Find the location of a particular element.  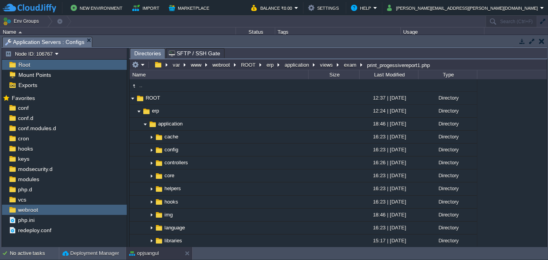

div: Tags is located at coordinates (338, 32).